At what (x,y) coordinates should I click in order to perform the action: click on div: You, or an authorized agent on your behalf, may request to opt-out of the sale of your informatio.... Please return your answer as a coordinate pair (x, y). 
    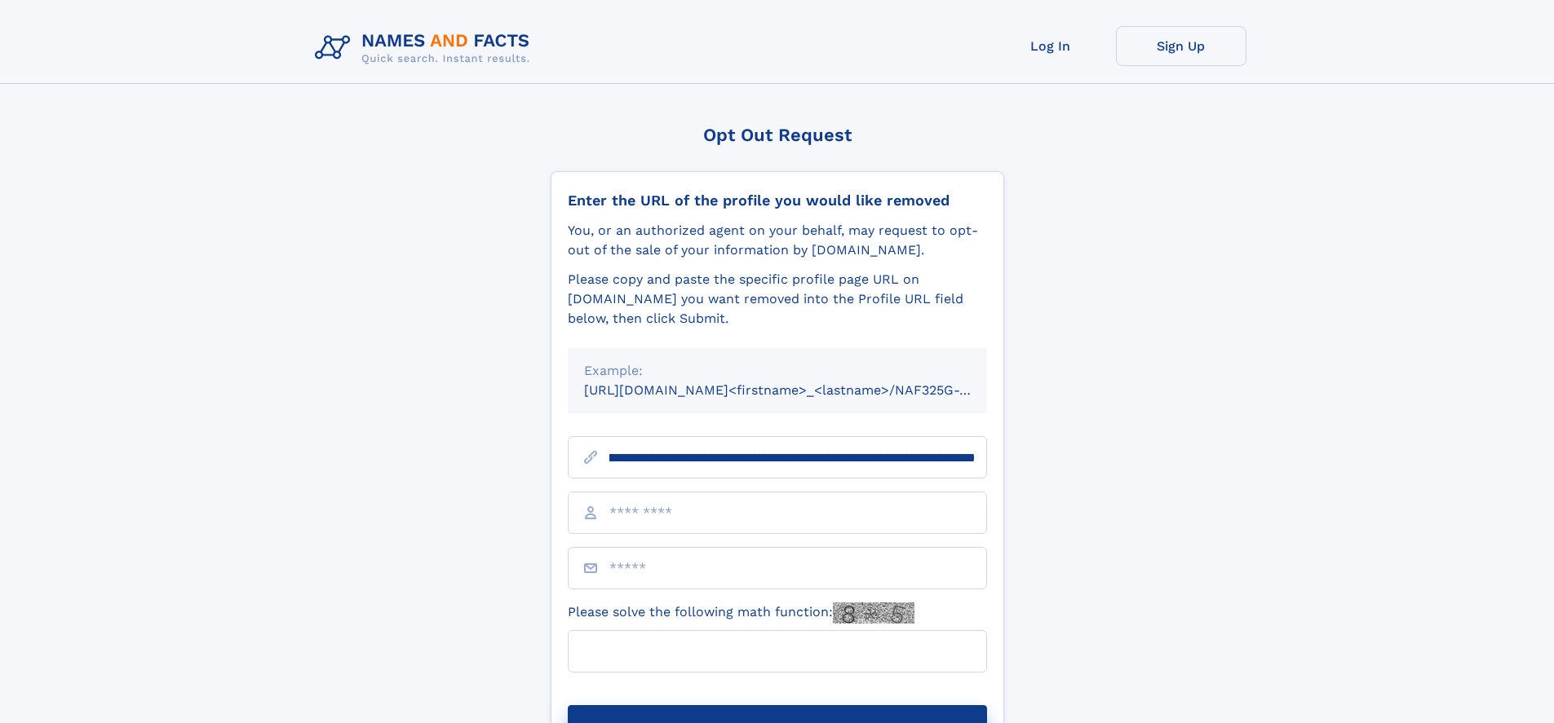
    Looking at the image, I should click on (777, 241).